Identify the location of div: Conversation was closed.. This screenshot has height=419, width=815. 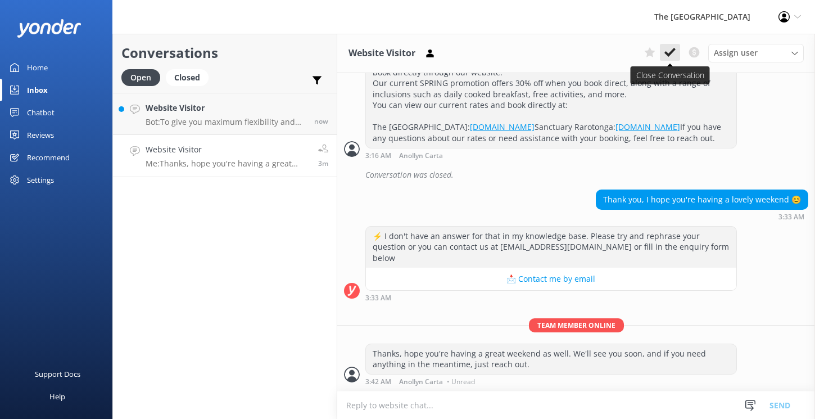
(587, 175).